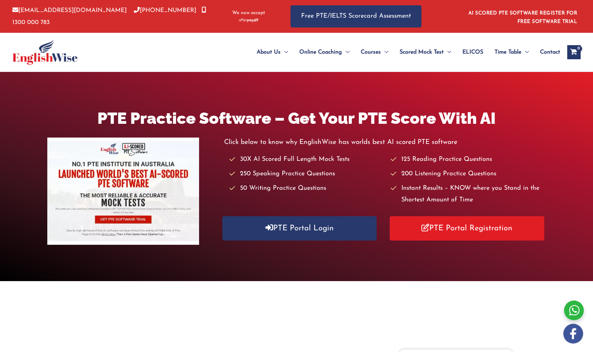  What do you see at coordinates (468, 195) in the screenshot?
I see `li: Instant Results – KNOW where you Stand in the Shortest Amount of Time` at bounding box center [468, 195].